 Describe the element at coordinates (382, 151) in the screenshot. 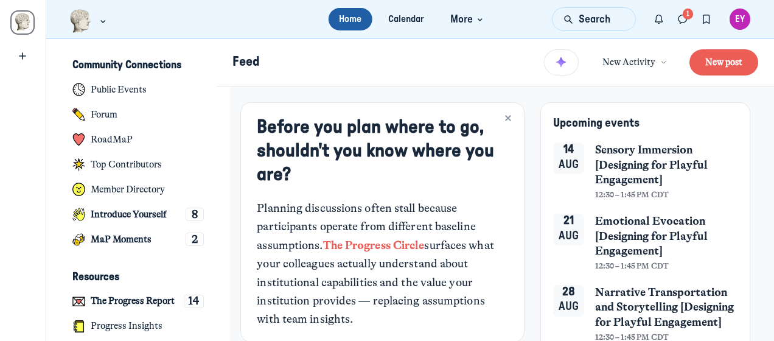

I see `h3: Before you plan where to go, shouldn't you know where you are?` at that location.